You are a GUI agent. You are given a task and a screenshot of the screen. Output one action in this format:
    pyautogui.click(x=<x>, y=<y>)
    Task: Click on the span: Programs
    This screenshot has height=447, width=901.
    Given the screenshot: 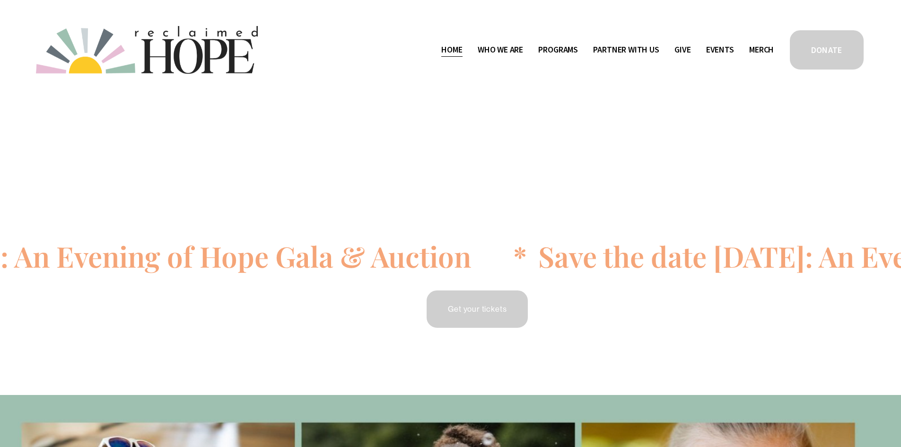 What is the action you would take?
    pyautogui.click(x=558, y=50)
    